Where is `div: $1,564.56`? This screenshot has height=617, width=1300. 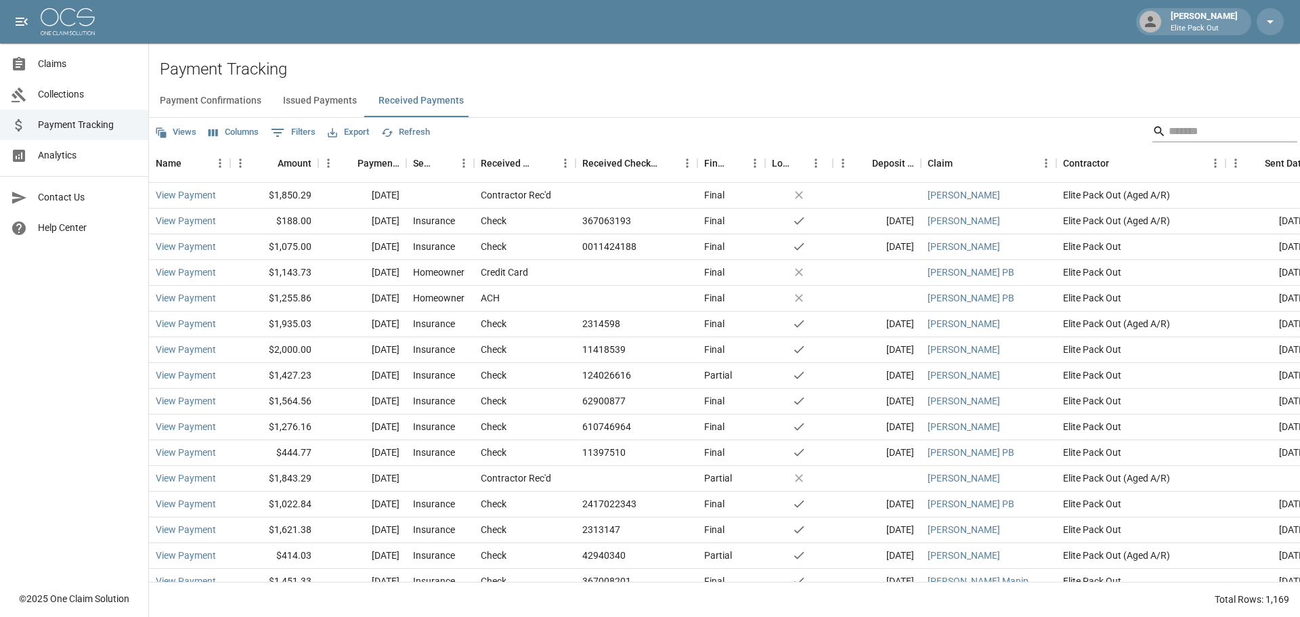
div: $1,564.56 is located at coordinates (274, 402).